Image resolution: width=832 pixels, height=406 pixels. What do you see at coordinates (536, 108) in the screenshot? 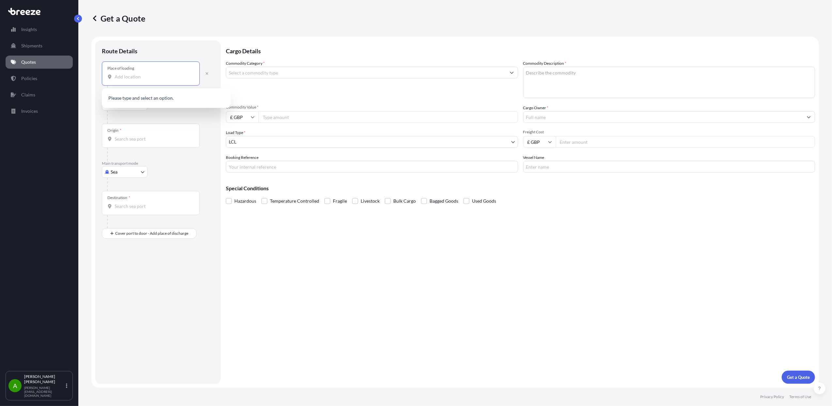
I see `label: Cargo Owner` at bounding box center [536, 108].